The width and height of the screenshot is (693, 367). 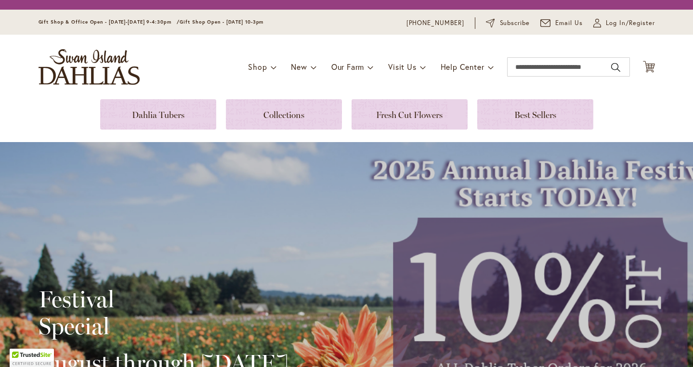 What do you see at coordinates (32, 358) in the screenshot?
I see `div: TrustedSite Certified` at bounding box center [32, 358].